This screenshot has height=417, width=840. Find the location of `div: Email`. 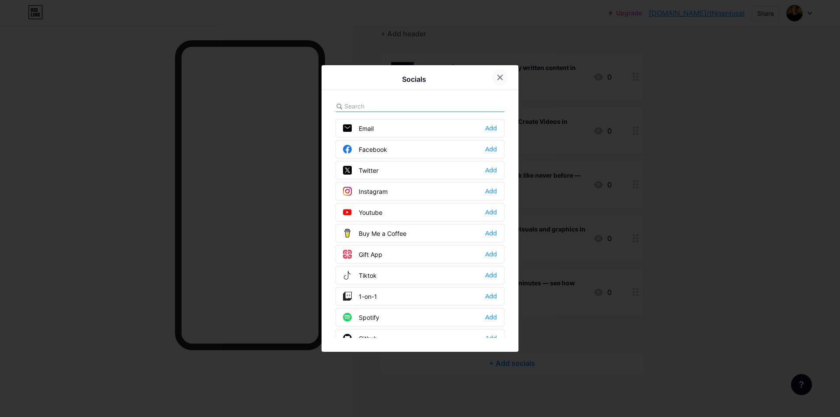

div: Email is located at coordinates (358, 128).